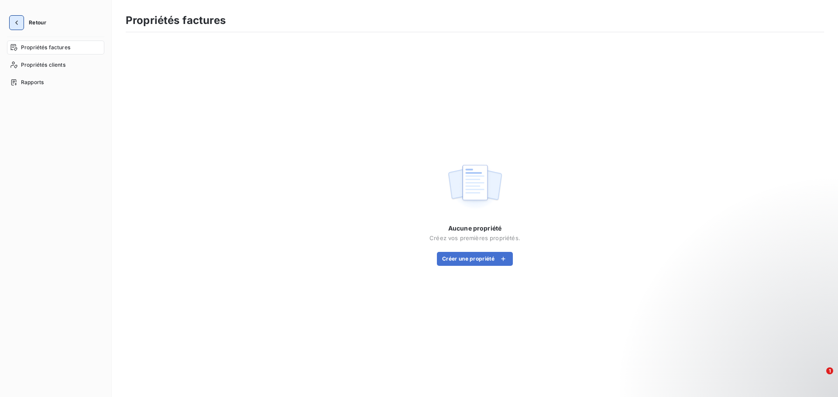 The height and width of the screenshot is (397, 838). Describe the element at coordinates (45, 48) in the screenshot. I see `span: Propriétés factures` at that location.